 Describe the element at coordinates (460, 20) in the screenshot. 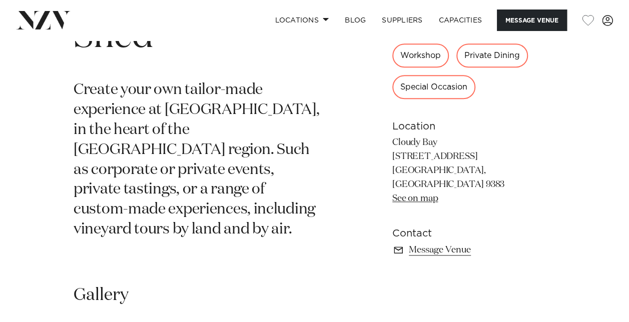

I see `a: Capacities` at that location.